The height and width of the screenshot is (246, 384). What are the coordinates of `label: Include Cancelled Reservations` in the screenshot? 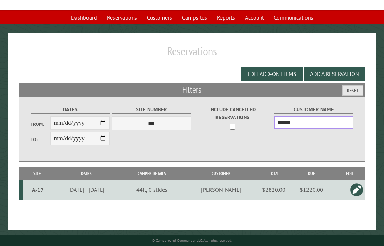 It's located at (233, 113).